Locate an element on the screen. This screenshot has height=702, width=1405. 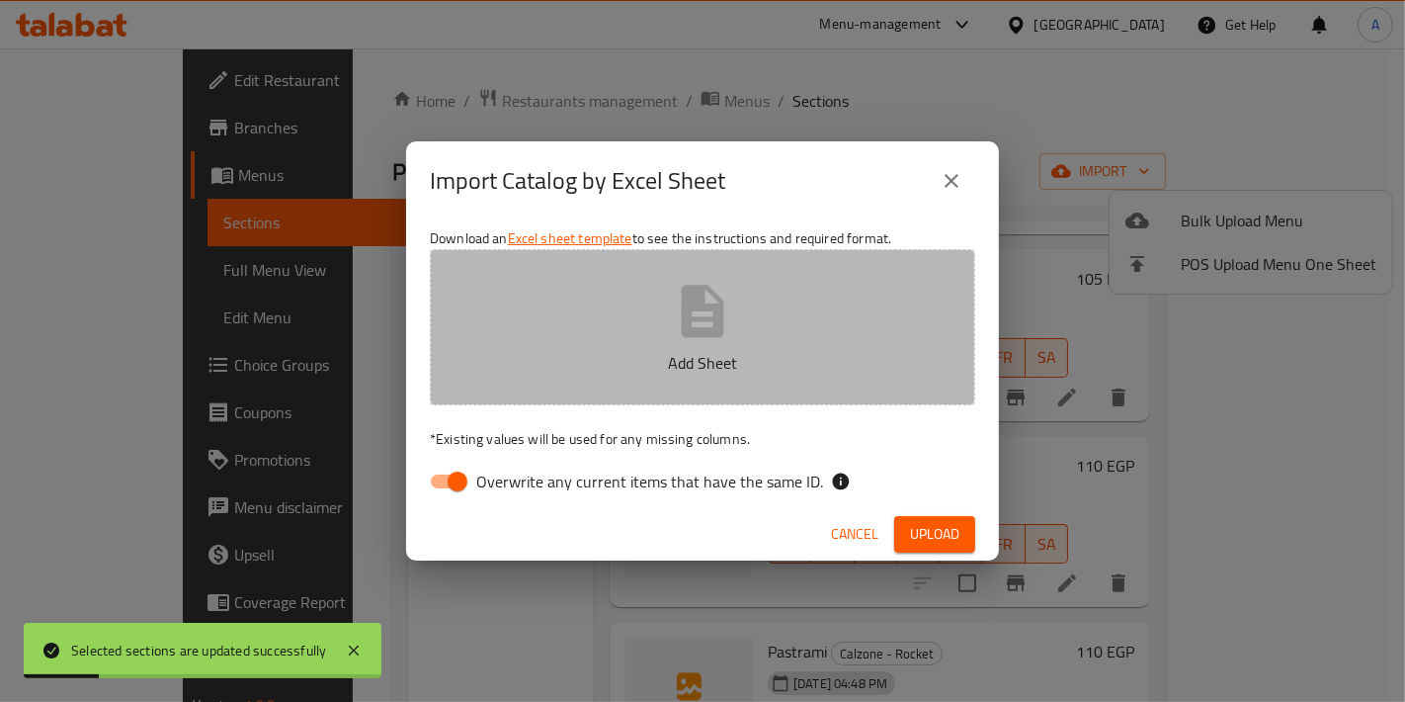
h2: Import Catalog by Excel Sheet is located at coordinates (577, 181).